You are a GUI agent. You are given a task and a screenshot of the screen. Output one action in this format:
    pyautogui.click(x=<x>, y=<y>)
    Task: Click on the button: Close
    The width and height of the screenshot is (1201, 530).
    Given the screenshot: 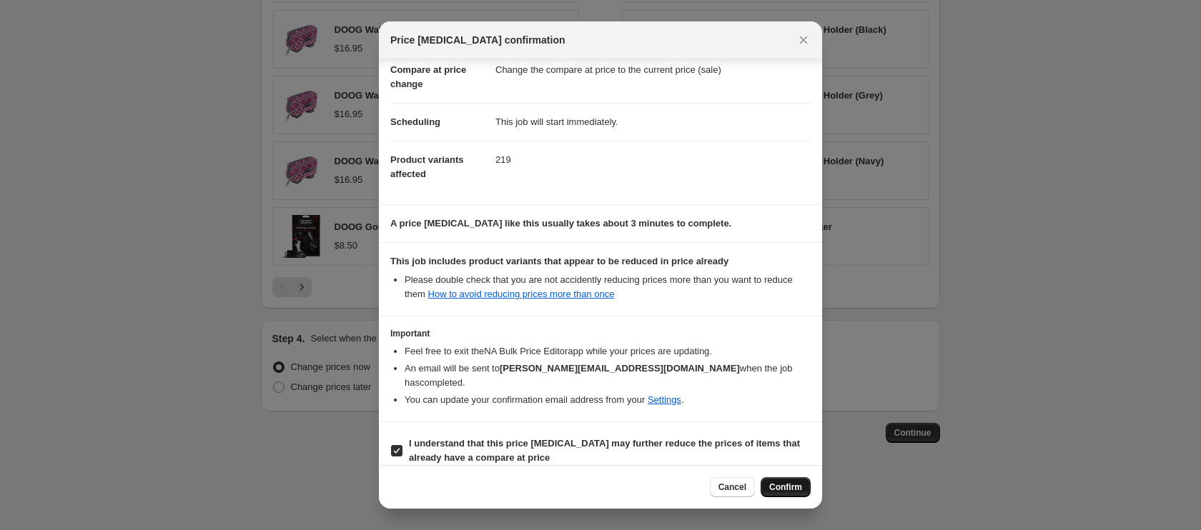 What is the action you would take?
    pyautogui.click(x=803, y=40)
    